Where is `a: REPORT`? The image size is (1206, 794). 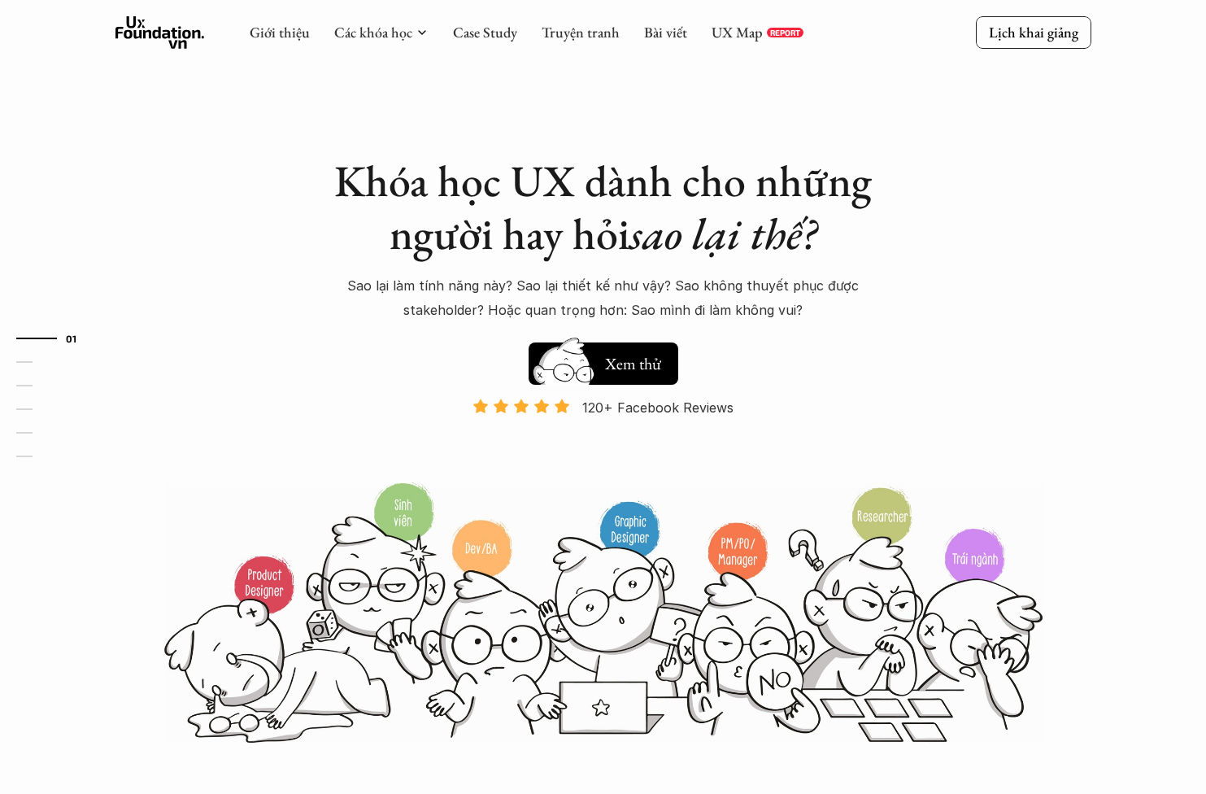 a: REPORT is located at coordinates (785, 33).